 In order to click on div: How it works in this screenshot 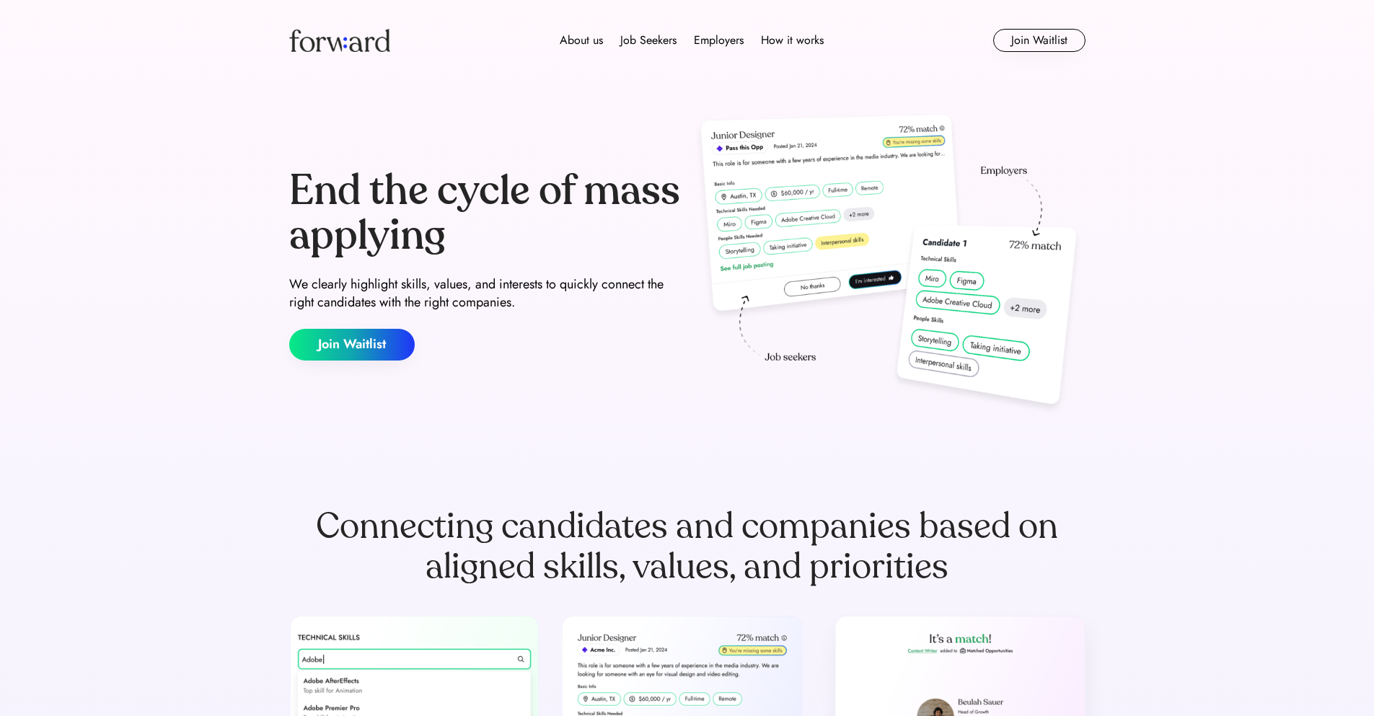, I will do `click(792, 40)`.